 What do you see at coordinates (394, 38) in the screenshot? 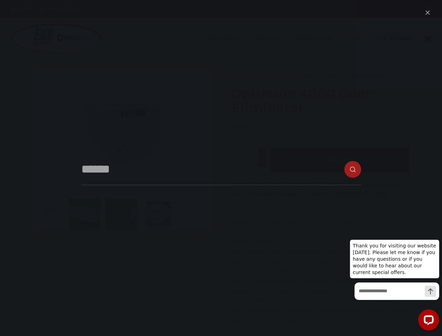
I see `a: Our Reviews` at bounding box center [394, 38].